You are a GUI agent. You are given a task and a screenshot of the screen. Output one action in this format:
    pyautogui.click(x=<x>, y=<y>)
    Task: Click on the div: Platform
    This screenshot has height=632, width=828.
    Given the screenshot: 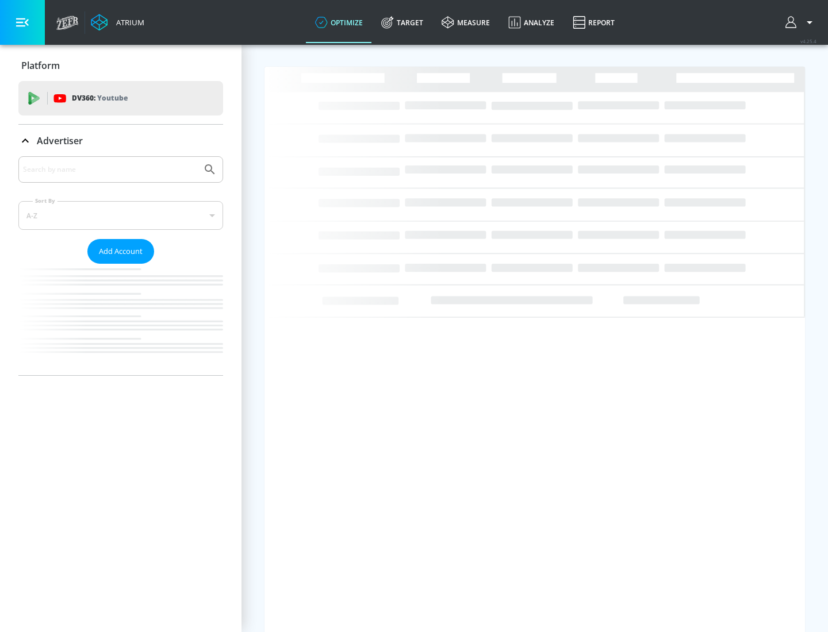 What is the action you would take?
    pyautogui.click(x=121, y=66)
    